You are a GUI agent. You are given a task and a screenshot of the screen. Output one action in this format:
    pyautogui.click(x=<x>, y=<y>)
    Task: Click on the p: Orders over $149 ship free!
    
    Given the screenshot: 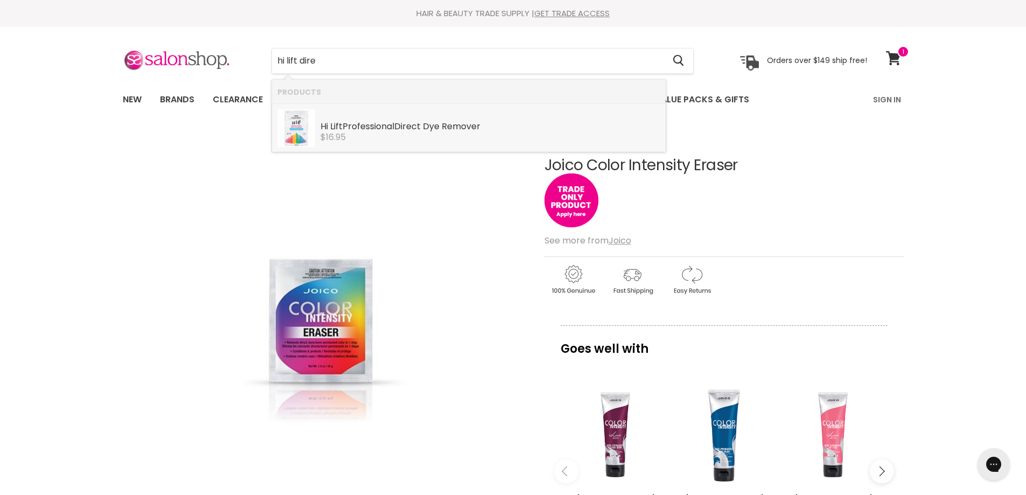 What is the action you would take?
    pyautogui.click(x=817, y=60)
    